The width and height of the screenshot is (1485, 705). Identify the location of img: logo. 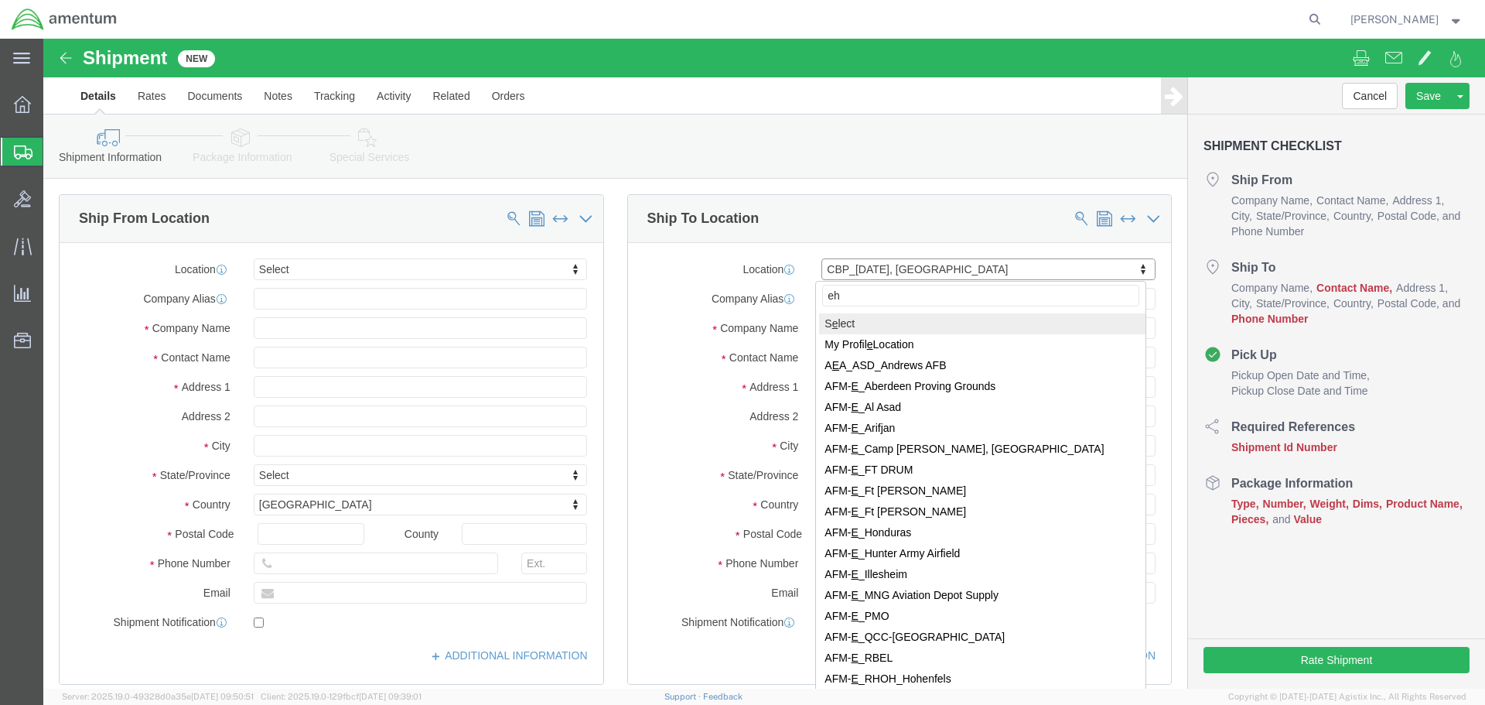
(64, 19).